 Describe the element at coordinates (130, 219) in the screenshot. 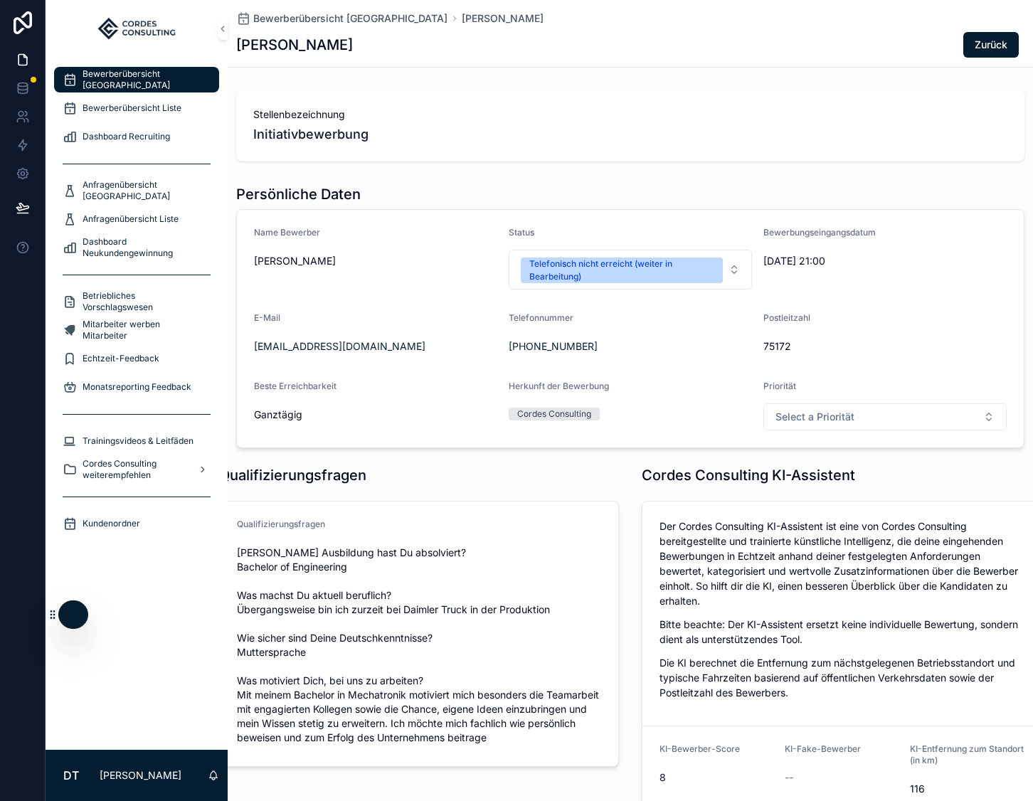

I see `span: Anfragenübersicht Liste` at that location.